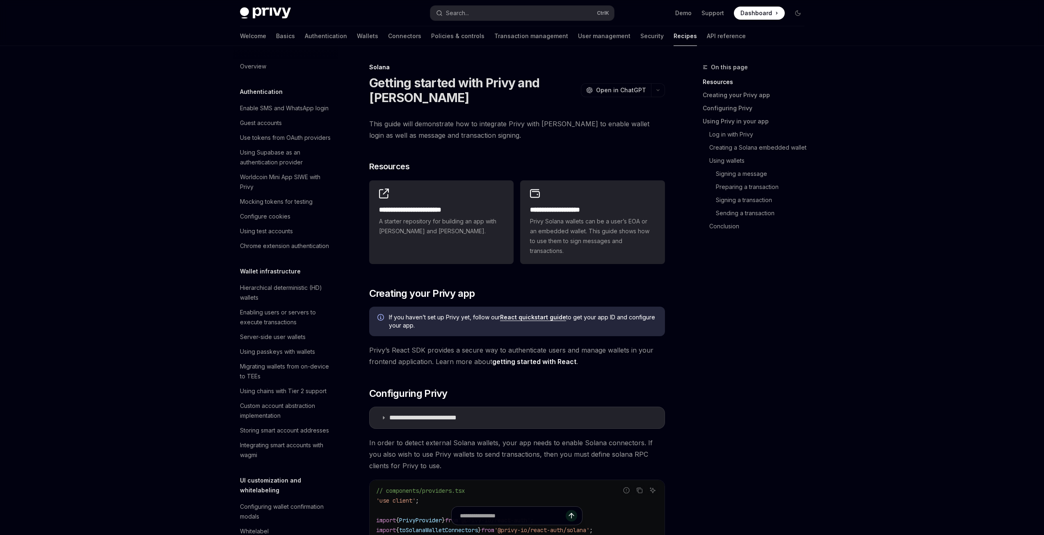 The image size is (1044, 535). I want to click on div: Using test accounts, so click(266, 231).